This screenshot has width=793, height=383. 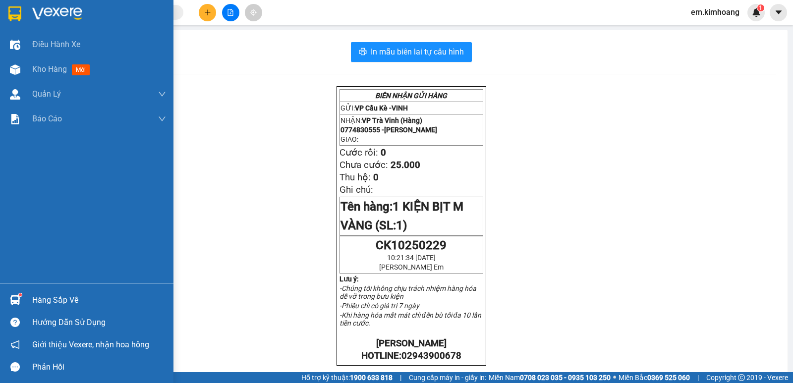 What do you see at coordinates (411, 245) in the screenshot?
I see `span: CK10250229` at bounding box center [411, 245].